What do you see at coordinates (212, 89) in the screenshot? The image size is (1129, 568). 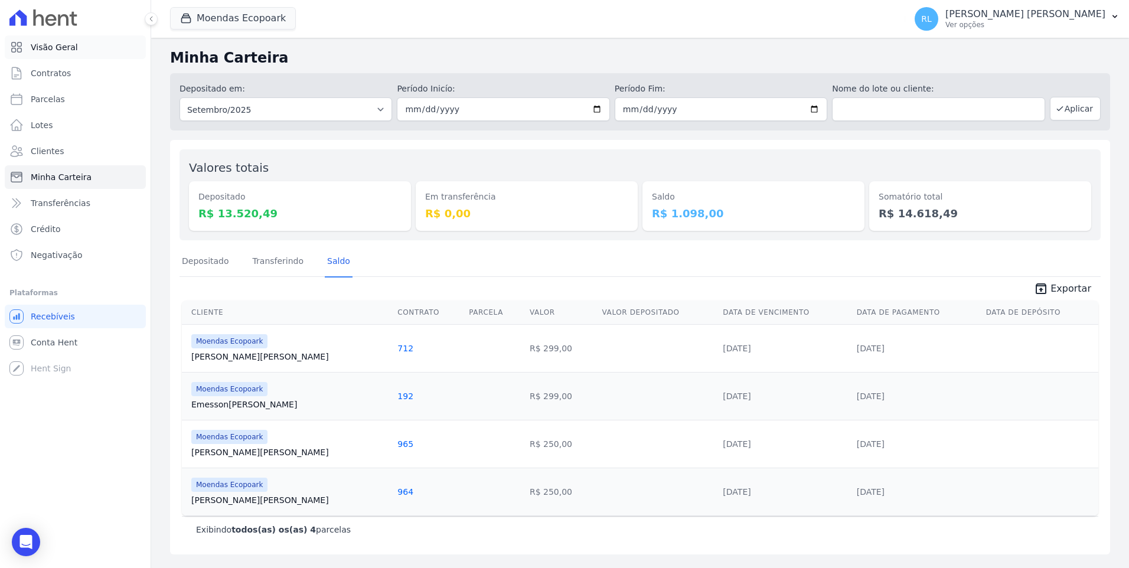 I see `label: Depositado em:` at bounding box center [212, 89].